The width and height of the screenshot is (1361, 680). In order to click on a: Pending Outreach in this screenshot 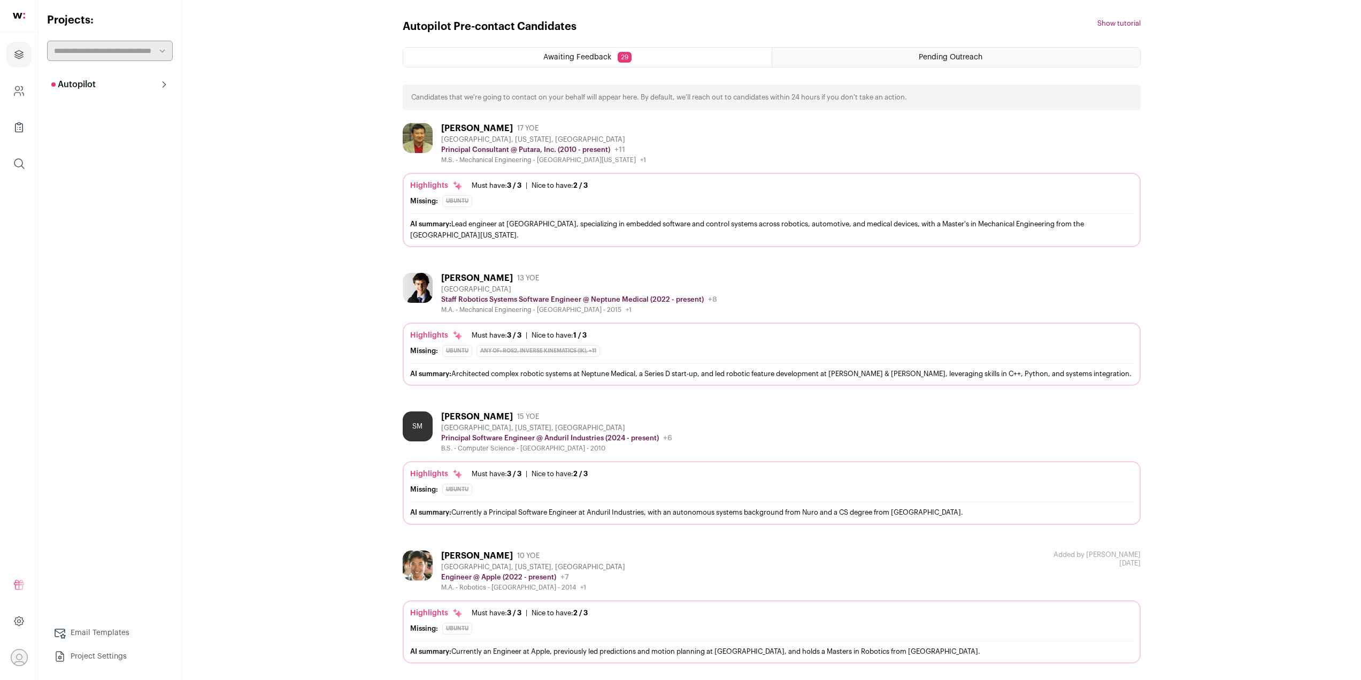, I will do `click(957, 57)`.